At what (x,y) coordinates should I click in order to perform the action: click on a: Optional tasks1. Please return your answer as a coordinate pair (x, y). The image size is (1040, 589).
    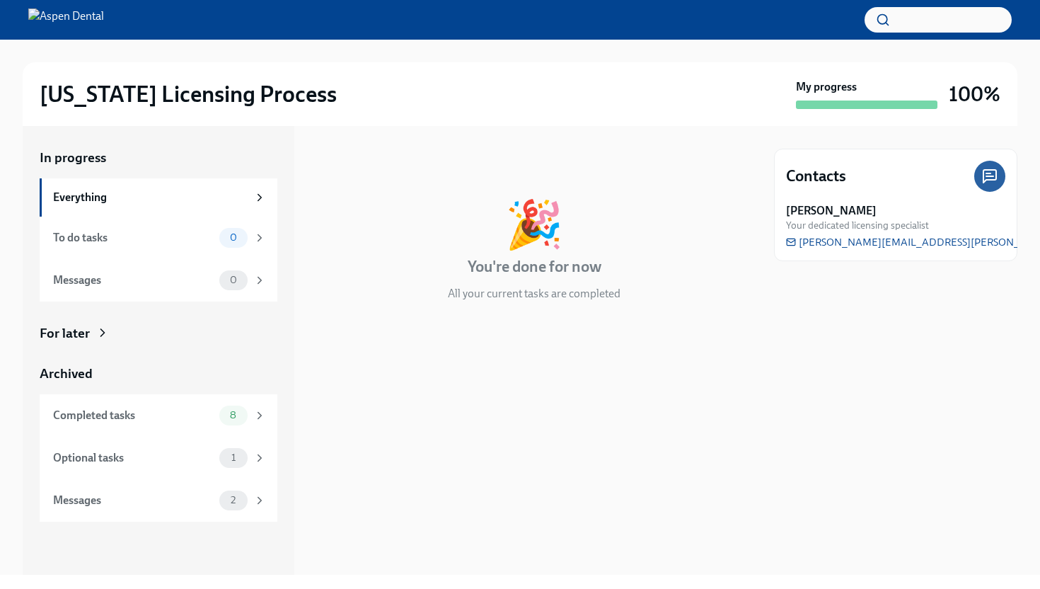
    Looking at the image, I should click on (158, 458).